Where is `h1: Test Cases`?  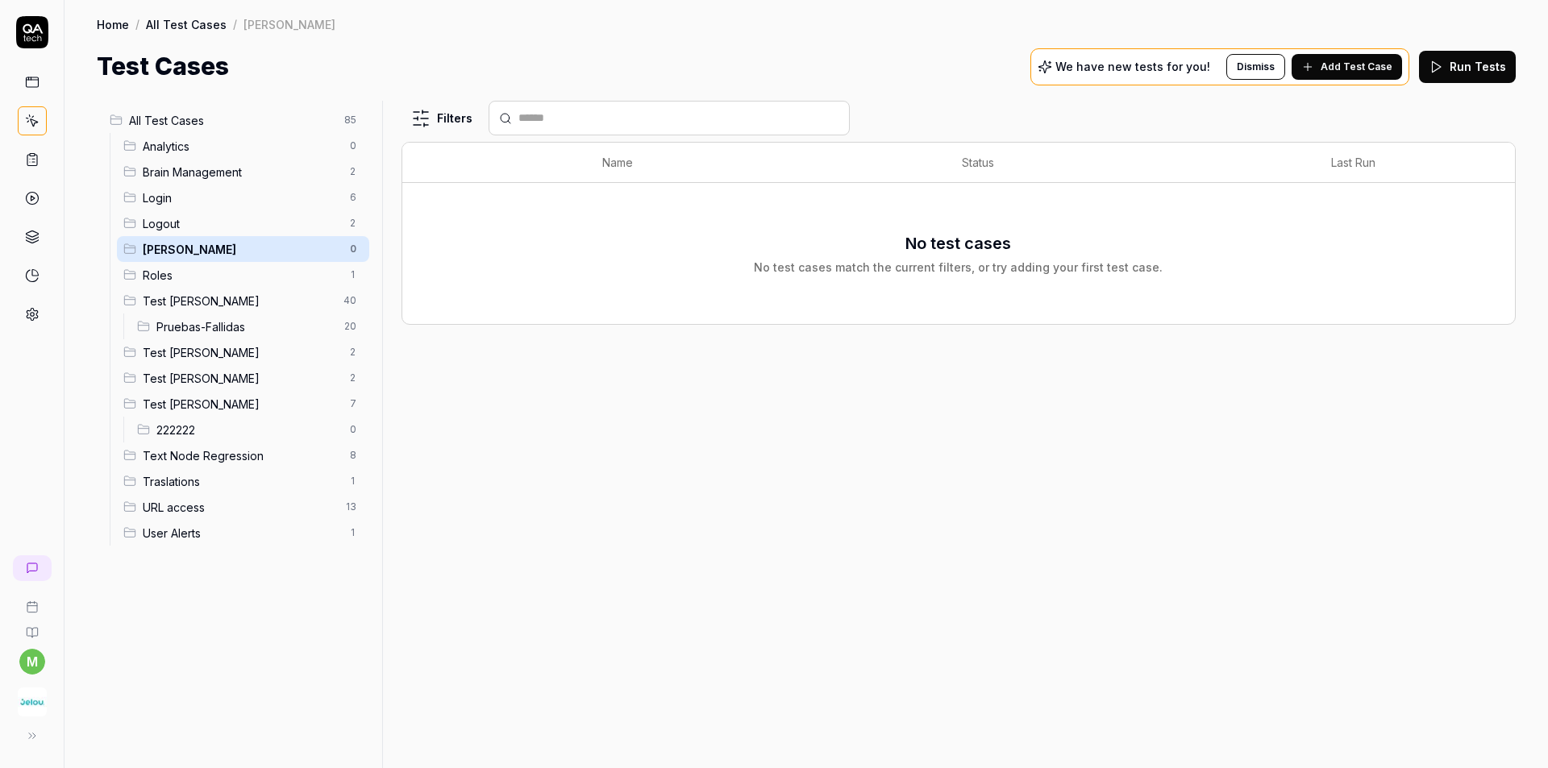 h1: Test Cases is located at coordinates (163, 66).